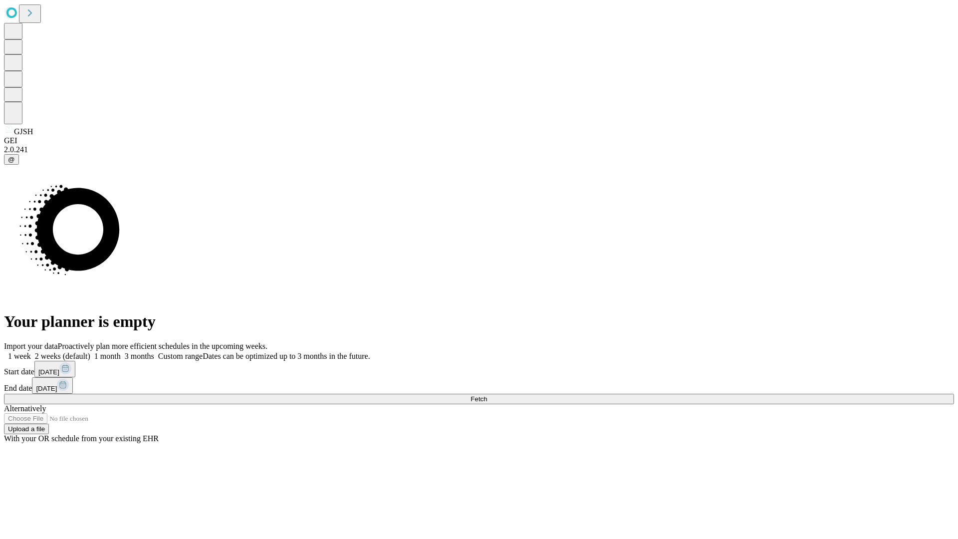 The width and height of the screenshot is (958, 539). Describe the element at coordinates (479, 369) in the screenshot. I see `div: Start date` at that location.